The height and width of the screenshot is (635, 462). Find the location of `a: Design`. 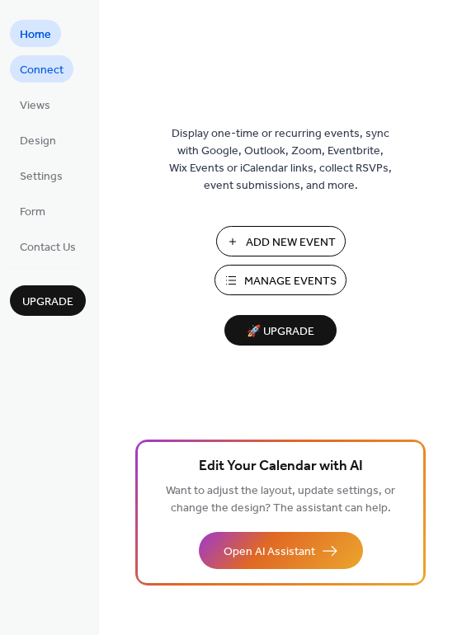

a: Design is located at coordinates (38, 139).